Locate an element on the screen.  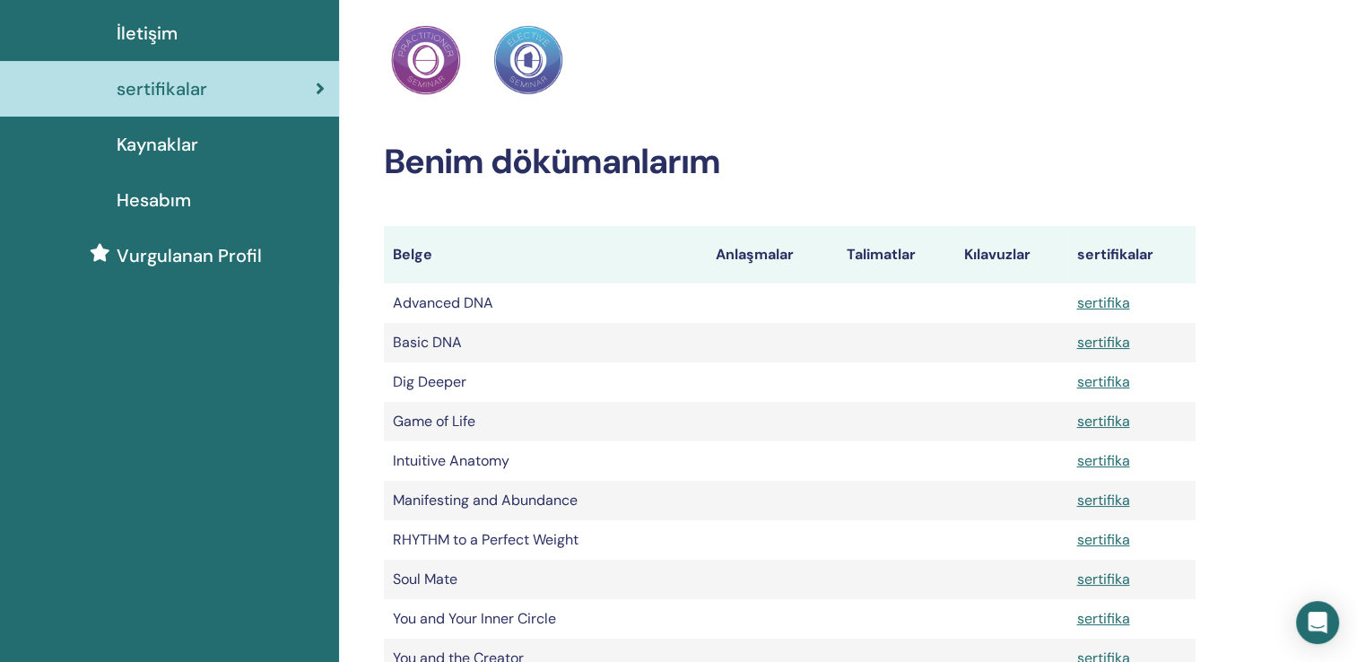
th: Talimatlar is located at coordinates (896, 255).